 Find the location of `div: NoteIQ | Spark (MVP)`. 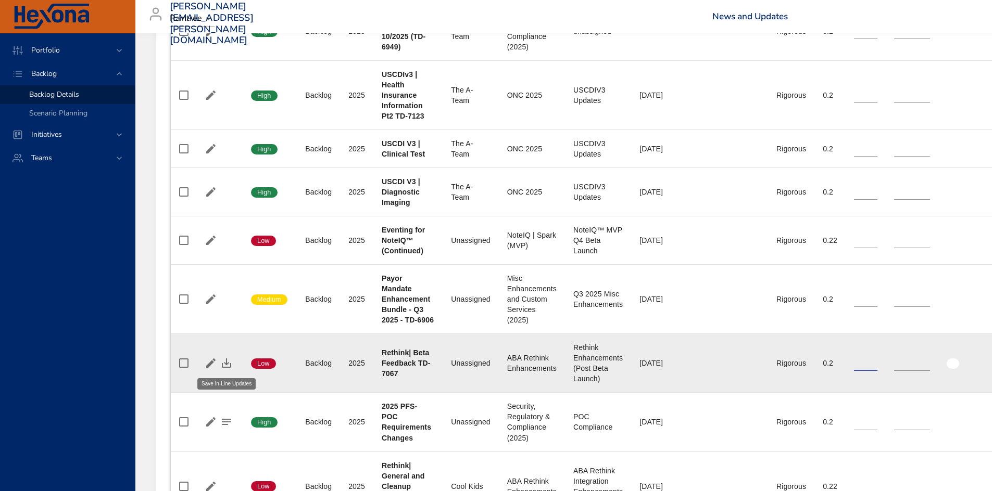

div: NoteIQ | Spark (MVP) is located at coordinates (532, 241).